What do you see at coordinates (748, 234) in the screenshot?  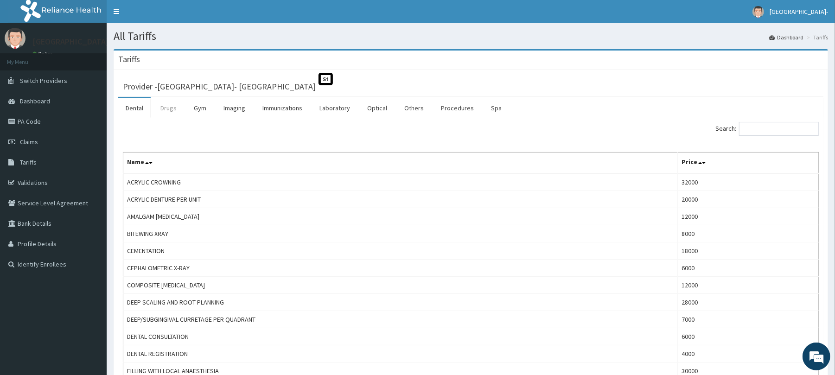 I see `td: 8000` at bounding box center [748, 234].